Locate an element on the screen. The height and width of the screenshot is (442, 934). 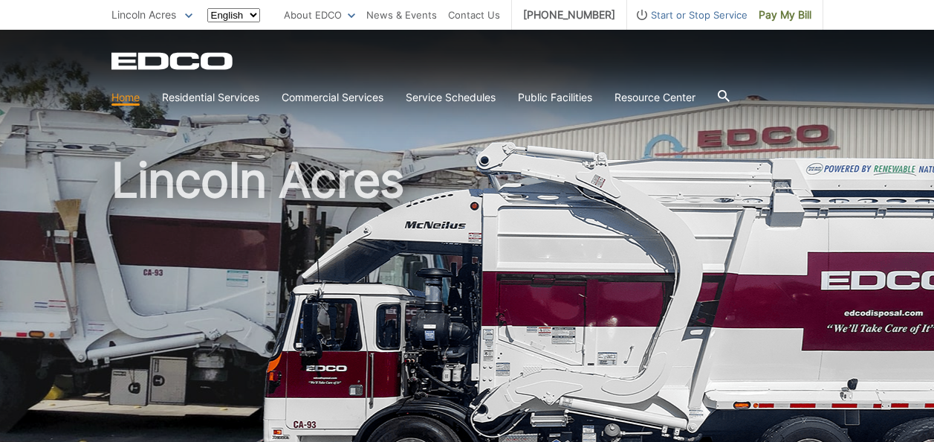
a: News & Events is located at coordinates (401, 15).